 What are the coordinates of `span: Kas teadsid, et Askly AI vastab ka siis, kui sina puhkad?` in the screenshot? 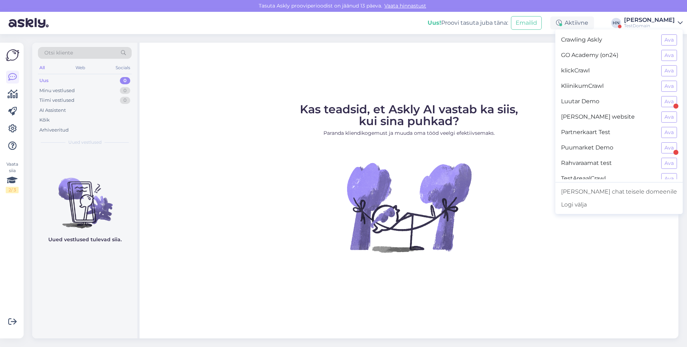 It's located at (409, 115).